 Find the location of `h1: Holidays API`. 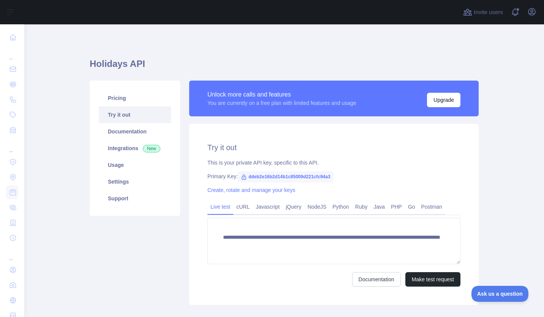

h1: Holidays API is located at coordinates (284, 67).